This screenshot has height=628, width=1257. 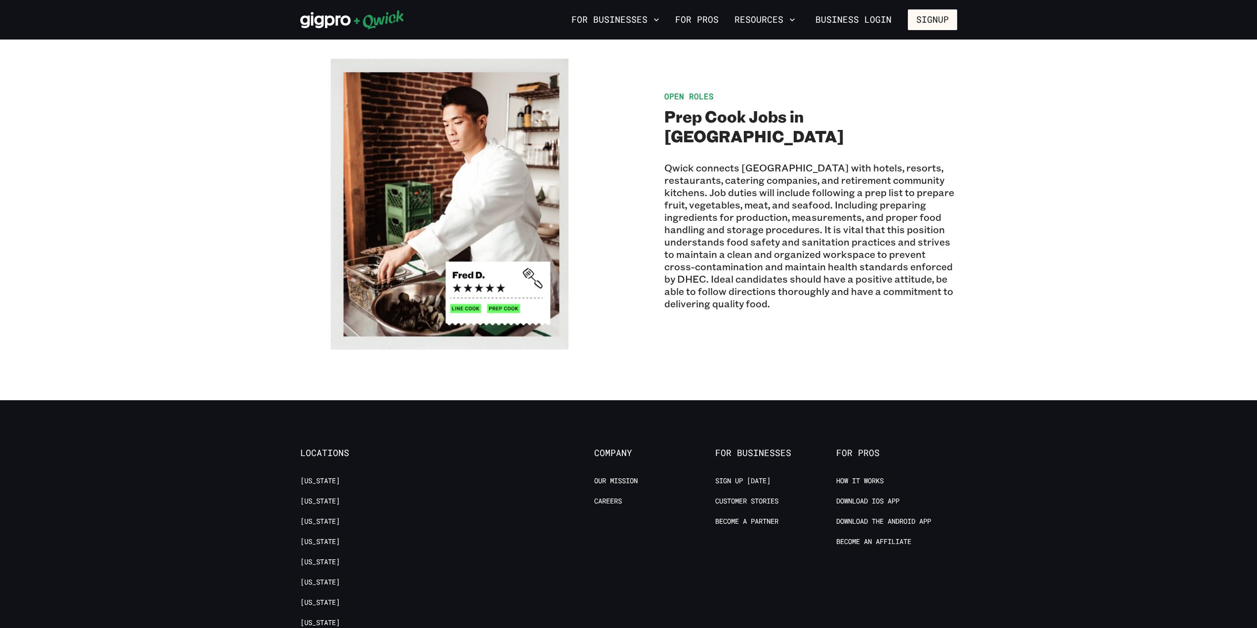 What do you see at coordinates (361, 453) in the screenshot?
I see `span: Locations` at bounding box center [361, 453].